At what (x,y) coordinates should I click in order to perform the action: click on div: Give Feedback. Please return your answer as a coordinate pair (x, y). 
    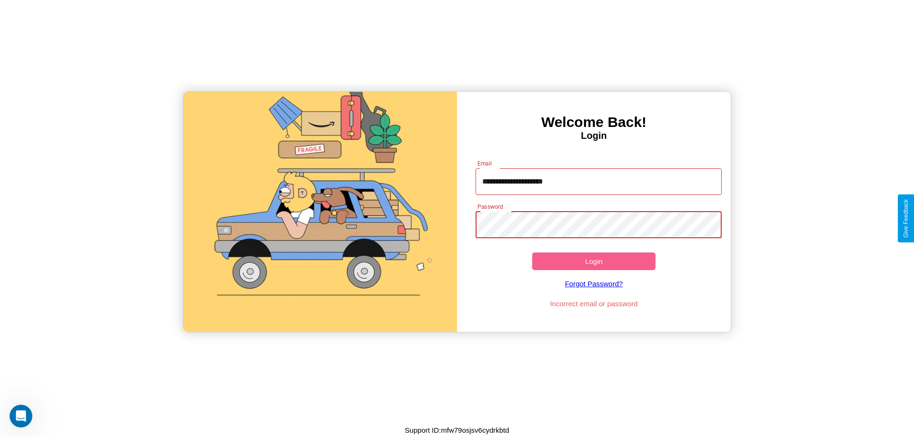
    Looking at the image, I should click on (906, 218).